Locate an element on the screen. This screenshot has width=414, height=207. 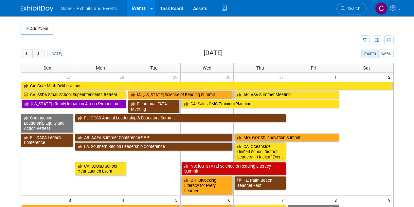
span: 3 is located at coordinates (71, 199).